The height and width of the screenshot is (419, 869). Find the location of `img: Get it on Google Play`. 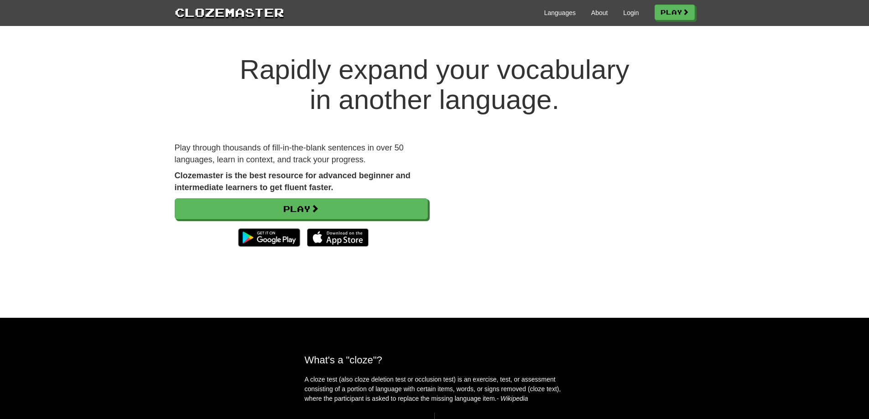

img: Get it on Google Play is located at coordinates (269, 238).